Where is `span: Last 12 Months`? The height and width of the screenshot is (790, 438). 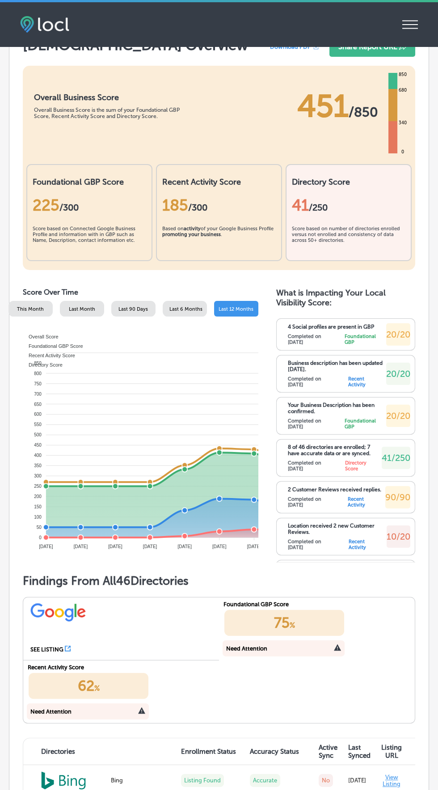 span: Last 12 Months is located at coordinates (236, 309).